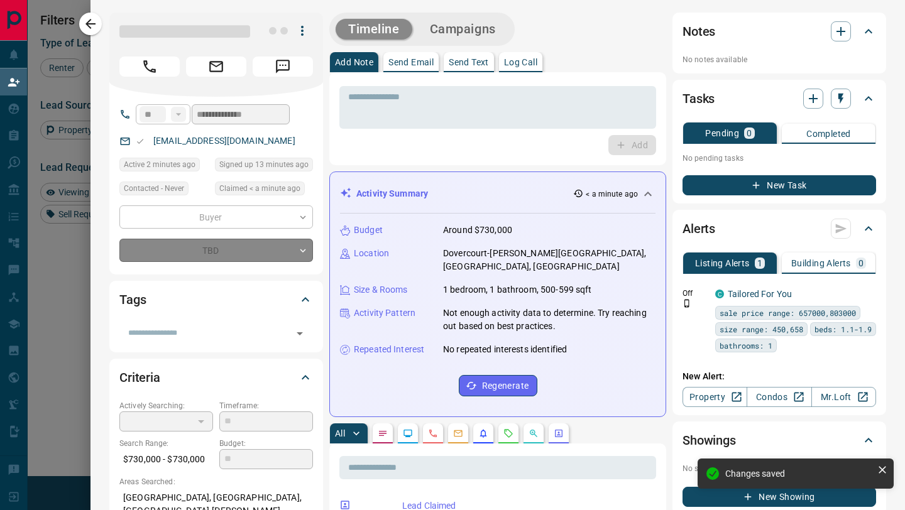  I want to click on p: Add Note, so click(354, 62).